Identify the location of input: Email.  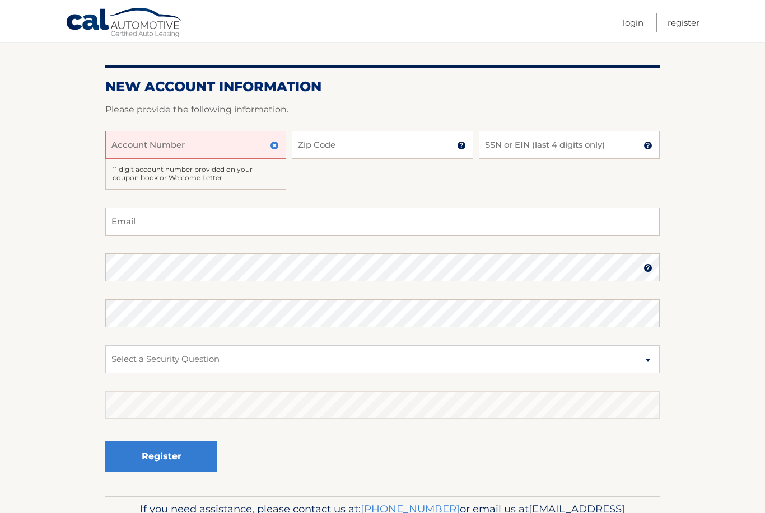
(382, 222).